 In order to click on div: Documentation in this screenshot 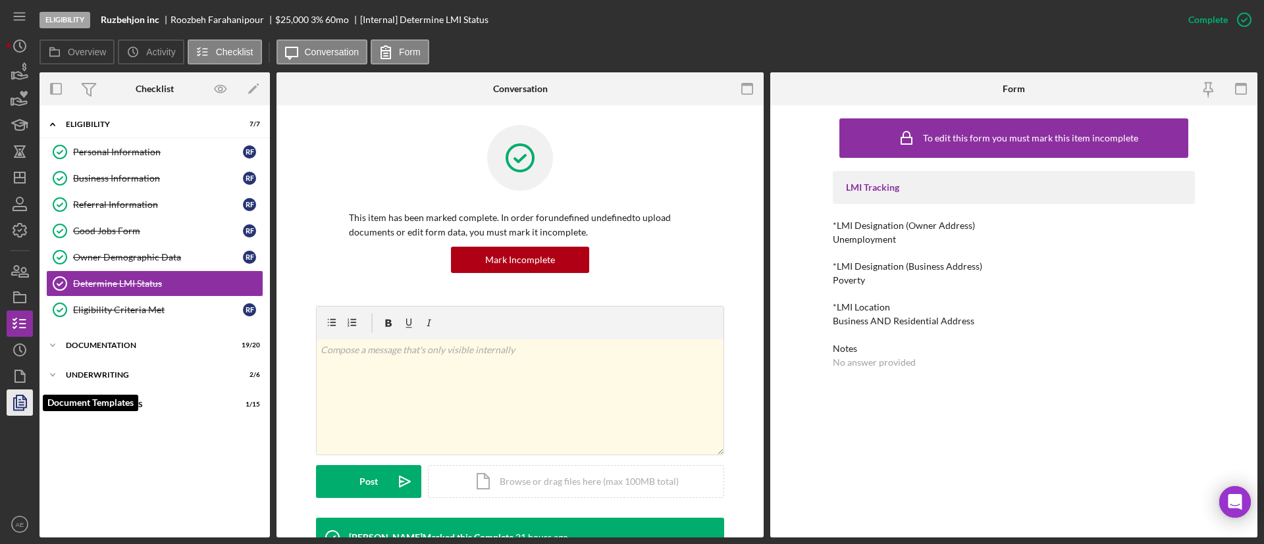, I will do `click(146, 346)`.